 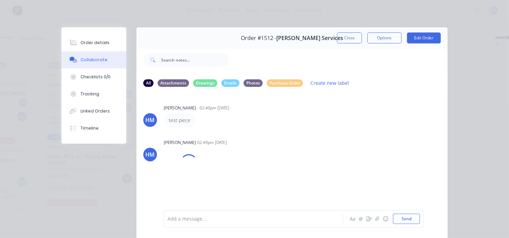 What do you see at coordinates (230, 83) in the screenshot?
I see `div: Emails` at bounding box center [230, 83].